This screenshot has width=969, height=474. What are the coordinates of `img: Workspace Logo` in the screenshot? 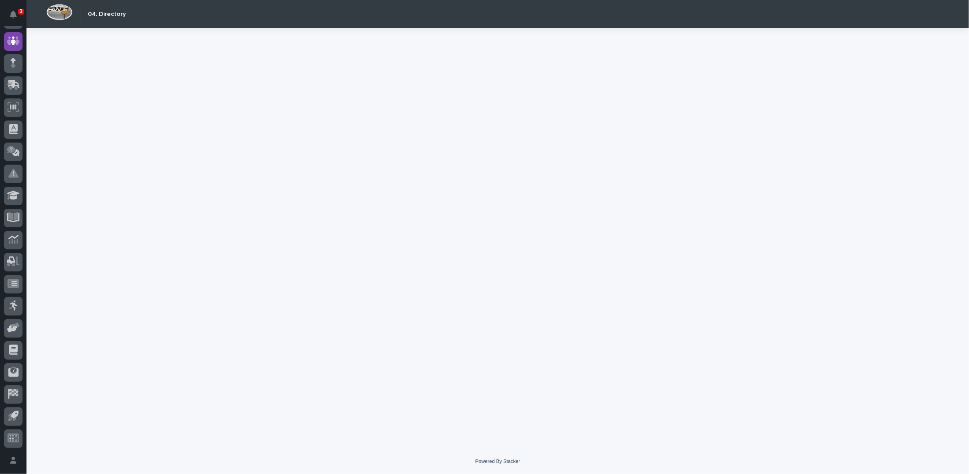 It's located at (59, 12).